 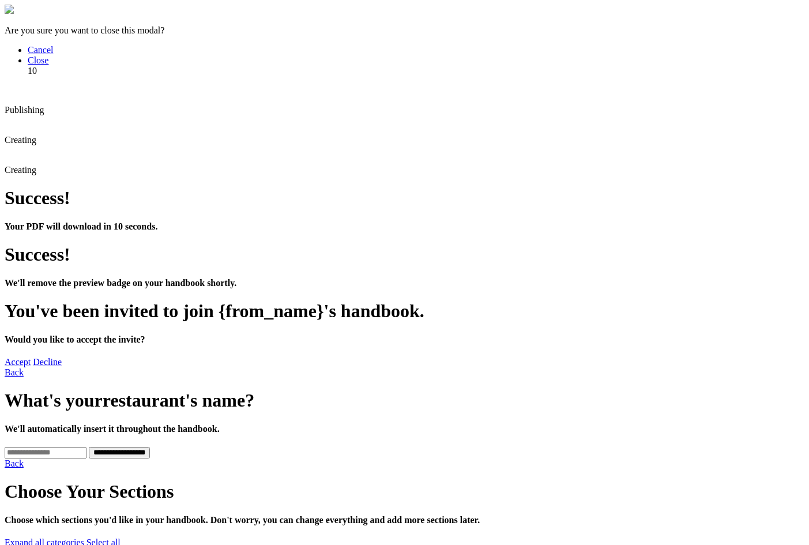 What do you see at coordinates (32, 70) in the screenshot?
I see `span: 10` at bounding box center [32, 70].